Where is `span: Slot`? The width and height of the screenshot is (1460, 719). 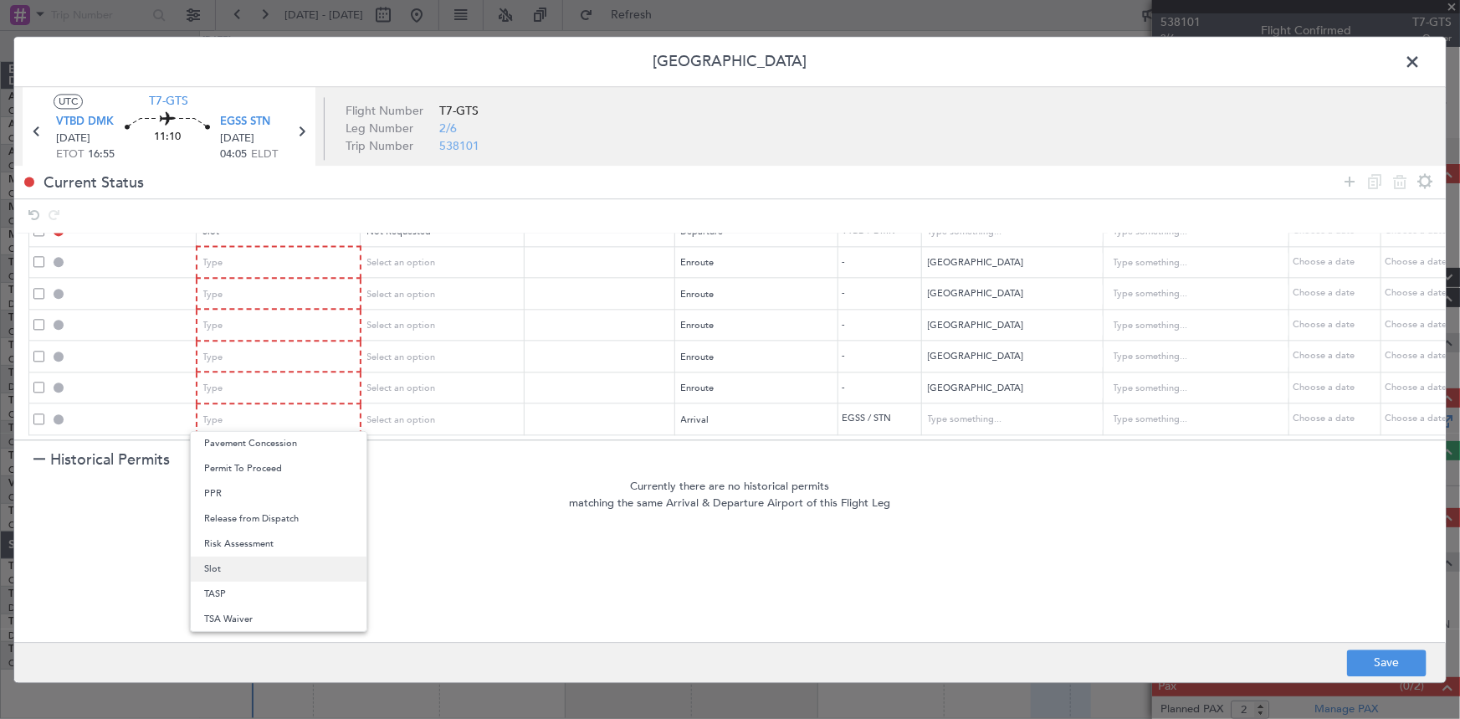
span: Slot is located at coordinates (279, 569).